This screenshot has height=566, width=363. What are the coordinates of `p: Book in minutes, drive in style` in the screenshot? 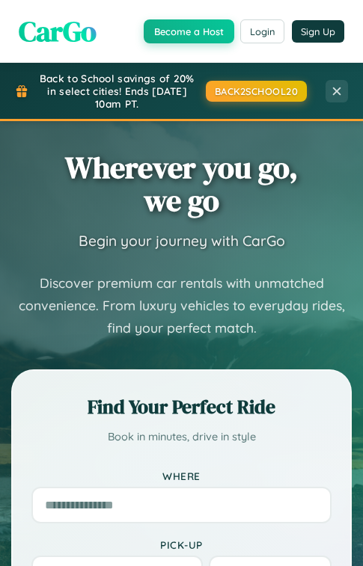 It's located at (181, 438).